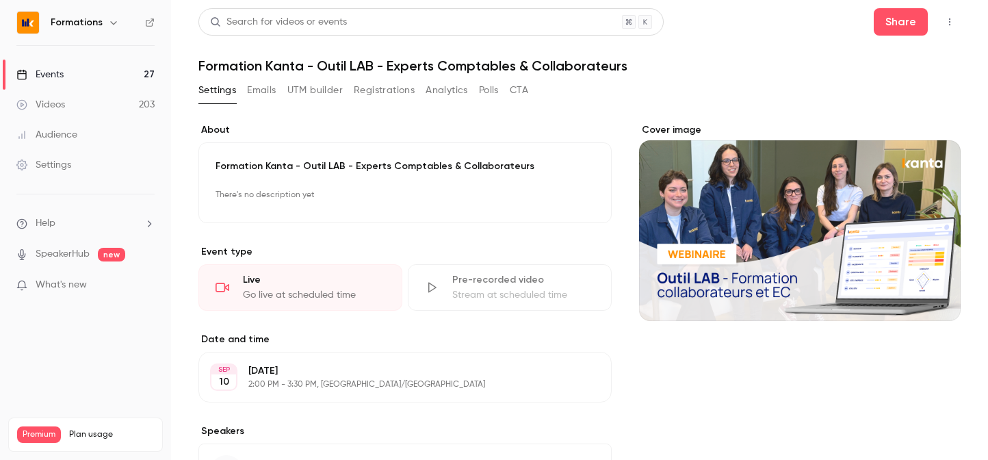  What do you see at coordinates (405, 252) in the screenshot?
I see `p: Event type` at bounding box center [405, 252].